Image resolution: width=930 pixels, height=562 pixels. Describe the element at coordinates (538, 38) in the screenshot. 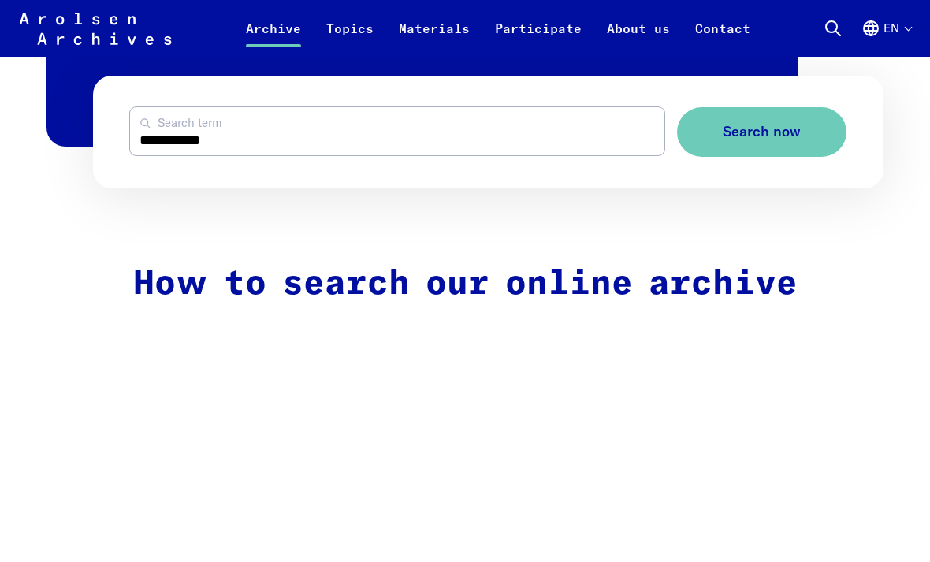

I see `a: Participate` at that location.